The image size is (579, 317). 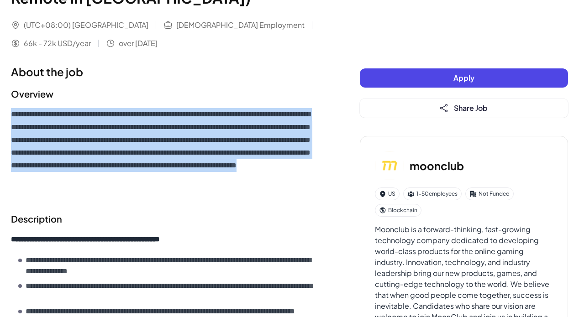 What do you see at coordinates (398, 211) in the screenshot?
I see `div: Blockchain` at bounding box center [398, 211].